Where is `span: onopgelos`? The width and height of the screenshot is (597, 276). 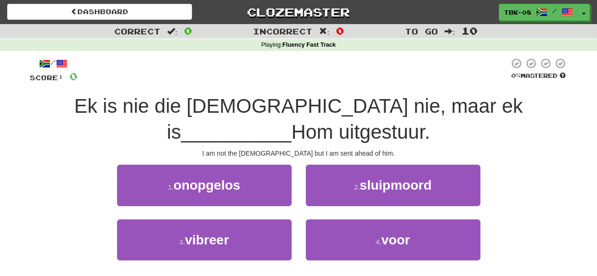
span: onopgelos is located at coordinates (207, 185).